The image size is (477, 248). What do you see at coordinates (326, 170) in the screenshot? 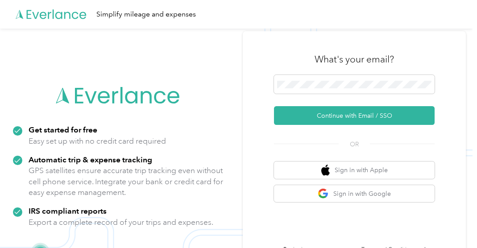
I see `img: apple logo` at bounding box center [326, 170].